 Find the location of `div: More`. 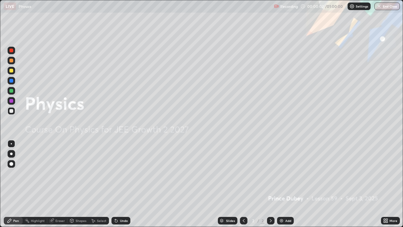

div: More is located at coordinates (393, 220).